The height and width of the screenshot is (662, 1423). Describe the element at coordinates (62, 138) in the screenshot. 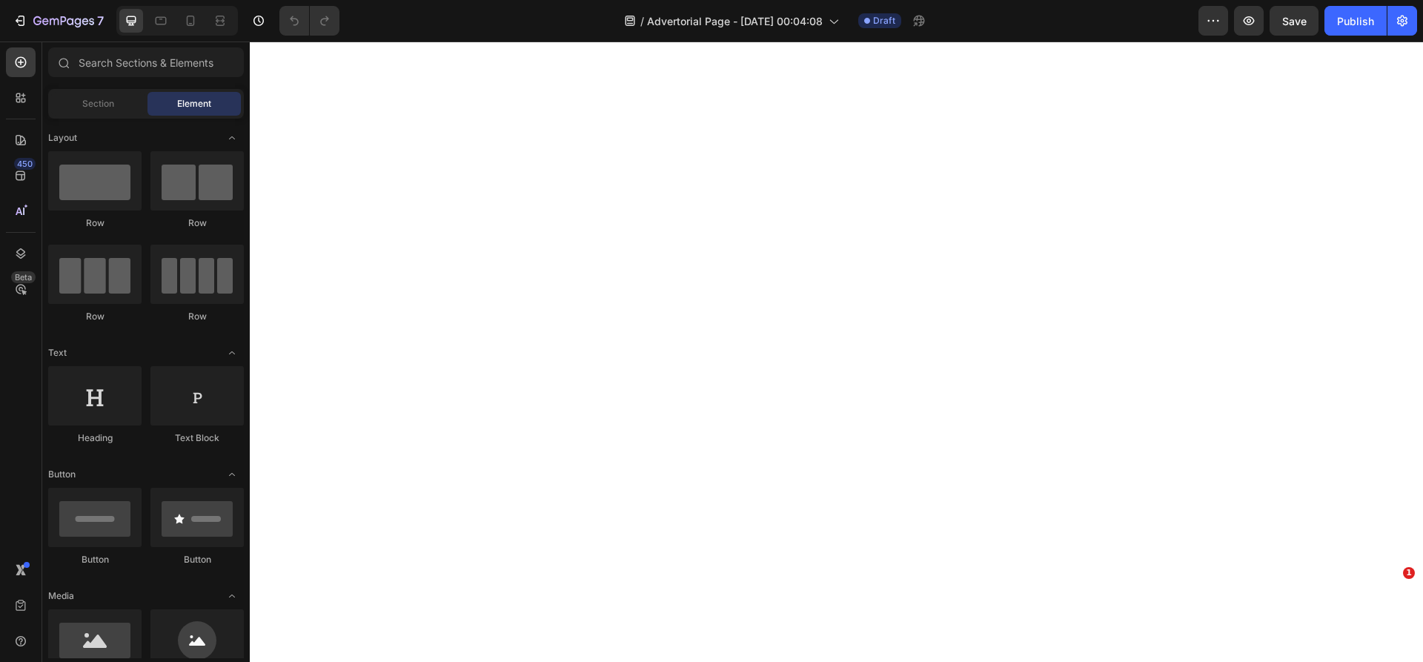

I see `span: Layout` at that location.